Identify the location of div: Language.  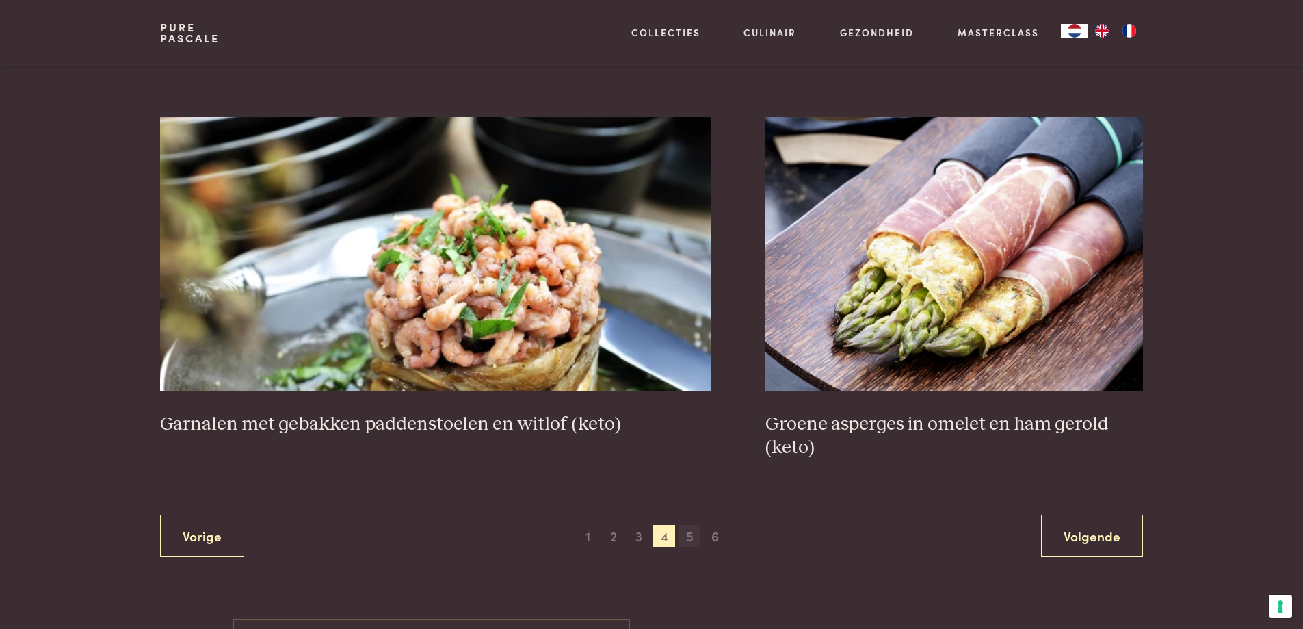
(1075, 31).